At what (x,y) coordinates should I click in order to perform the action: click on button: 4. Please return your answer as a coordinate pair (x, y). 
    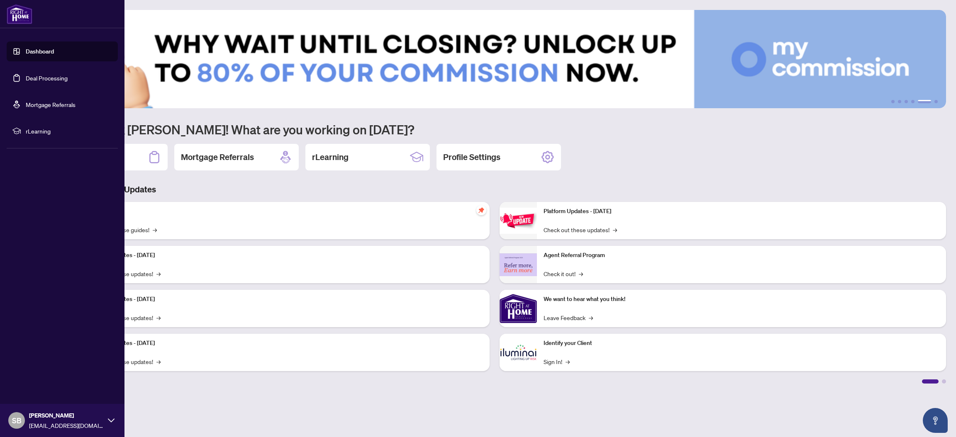
    Looking at the image, I should click on (913, 102).